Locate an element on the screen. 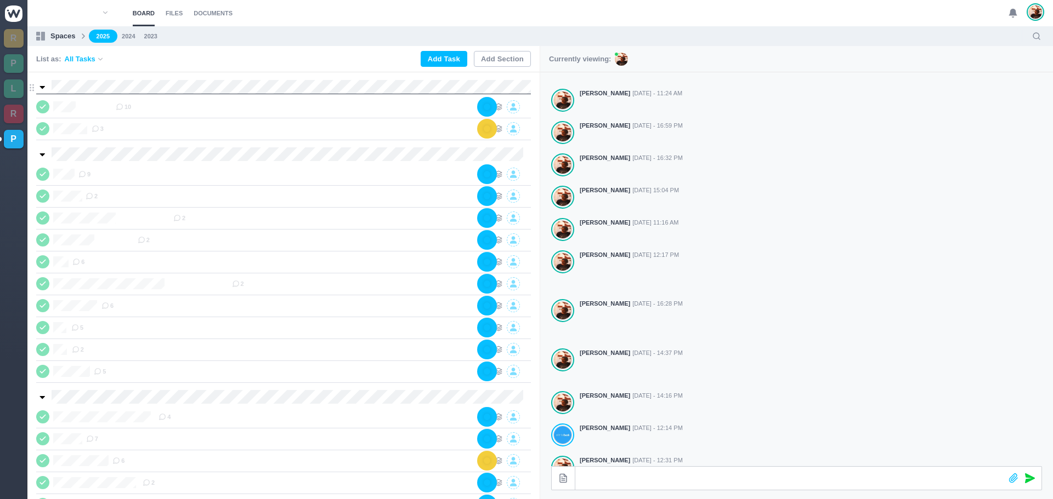 The height and width of the screenshot is (499, 1053). a: 2024 is located at coordinates (128, 36).